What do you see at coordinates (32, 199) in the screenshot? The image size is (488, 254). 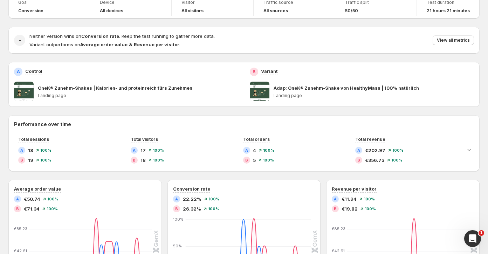 I see `span: €50.74` at bounding box center [32, 199].